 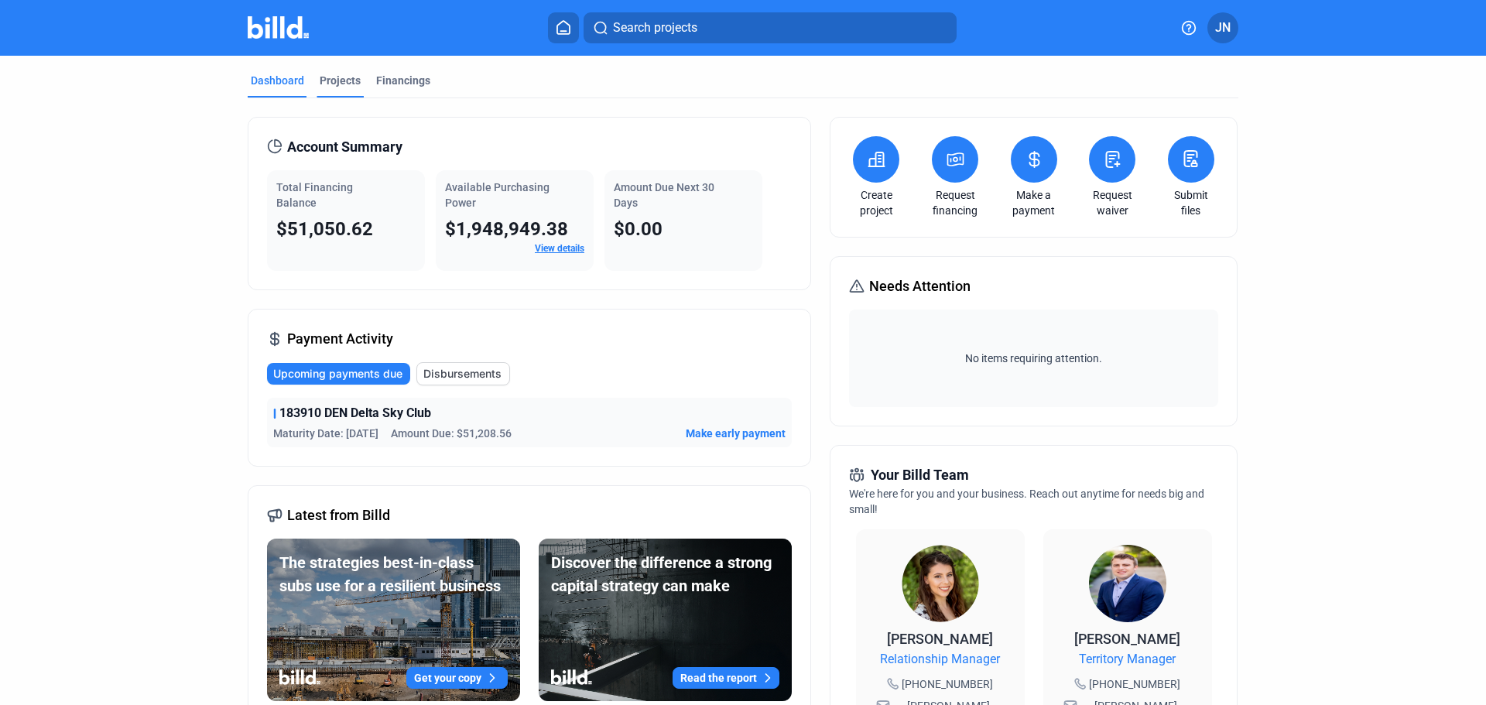 I want to click on span: Make early payment, so click(x=735, y=433).